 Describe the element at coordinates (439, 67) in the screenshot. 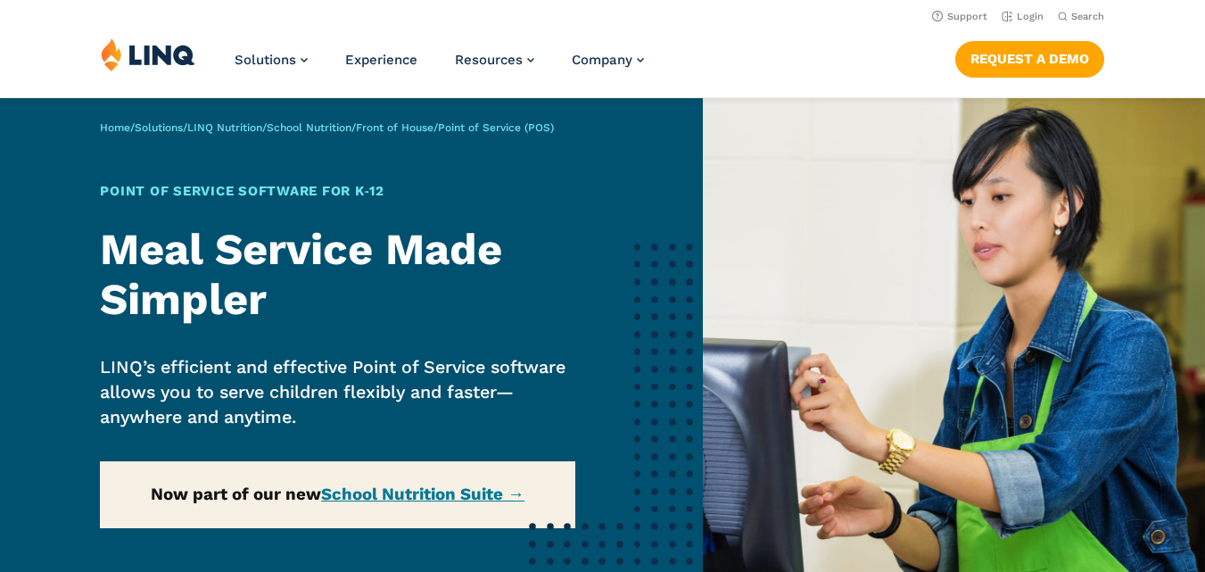

I see `nav: Primary Navigation` at that location.